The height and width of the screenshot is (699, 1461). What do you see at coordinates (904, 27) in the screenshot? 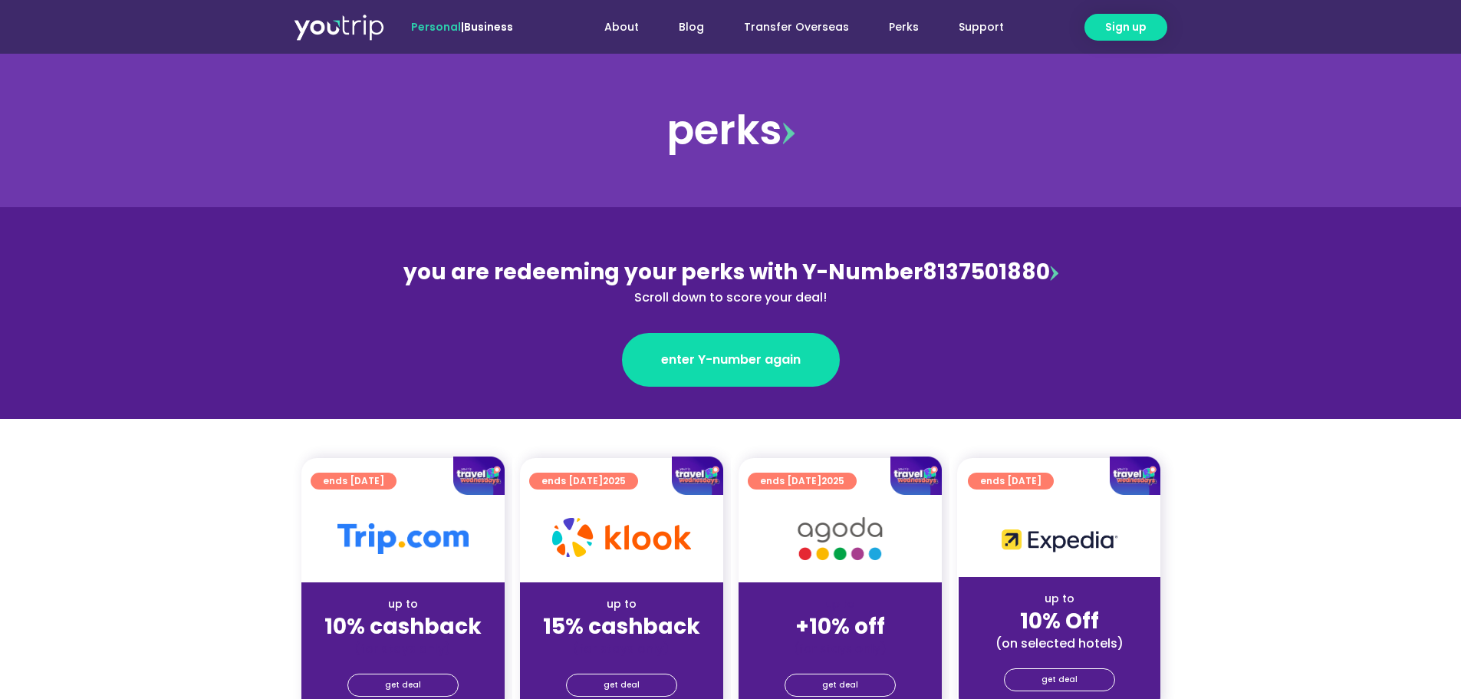
I see `a: Perks` at bounding box center [904, 27].